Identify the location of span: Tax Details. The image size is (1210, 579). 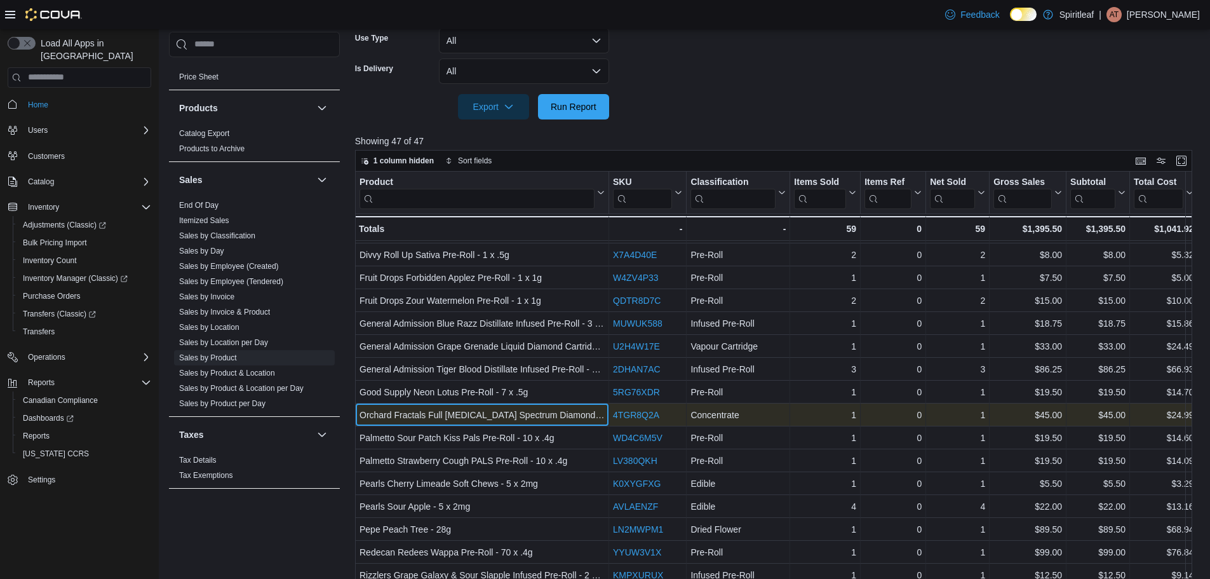
(198, 460).